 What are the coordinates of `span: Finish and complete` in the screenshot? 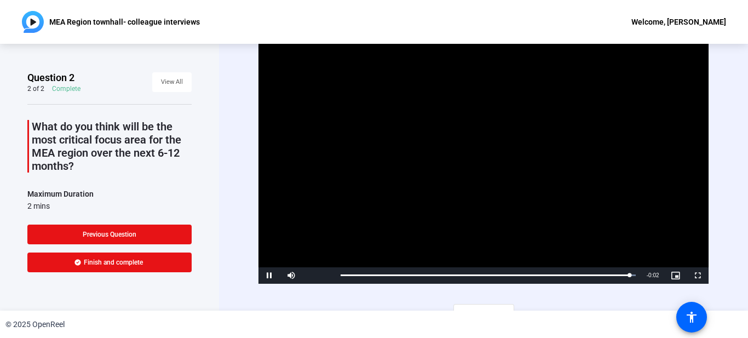 It's located at (113, 262).